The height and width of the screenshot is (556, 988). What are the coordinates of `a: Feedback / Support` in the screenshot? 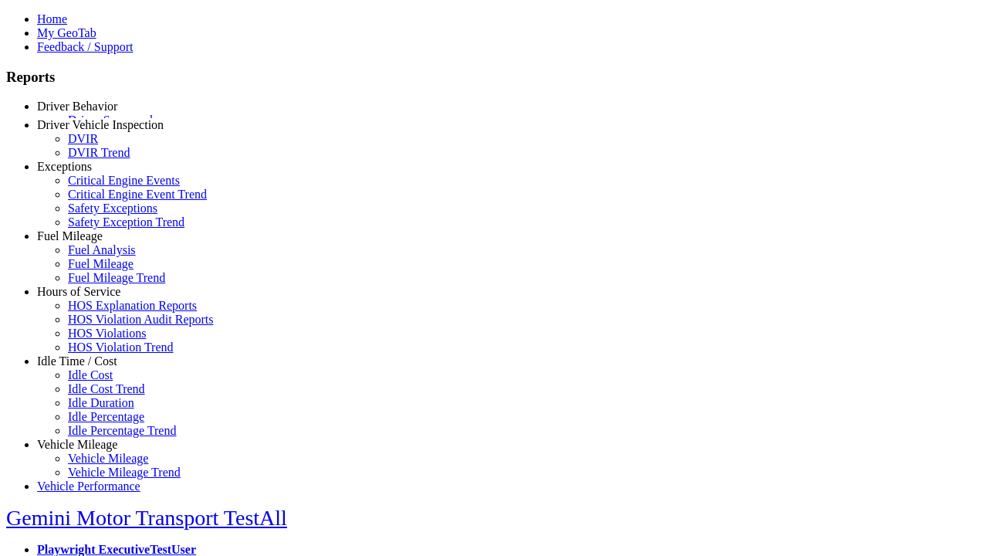 It's located at (85, 46).